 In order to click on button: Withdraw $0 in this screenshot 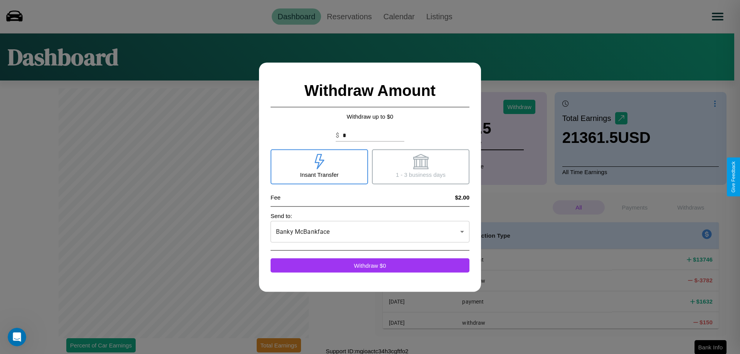, I will do `click(370, 265)`.